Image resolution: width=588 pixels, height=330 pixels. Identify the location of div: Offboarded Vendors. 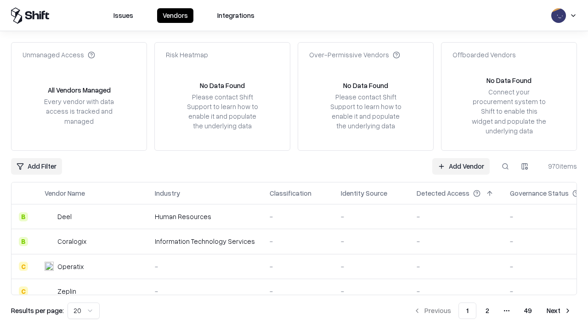
(484, 55).